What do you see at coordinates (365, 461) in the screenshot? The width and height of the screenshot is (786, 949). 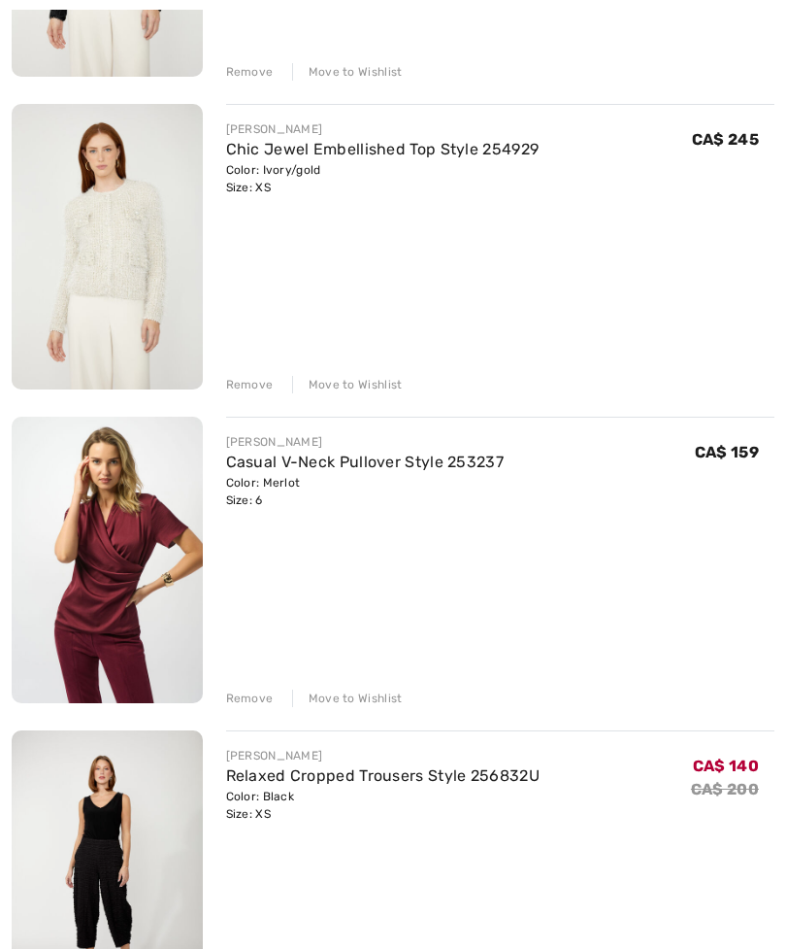 I see `a: Casual V-Neck Pullover Style 253237` at bounding box center [365, 461].